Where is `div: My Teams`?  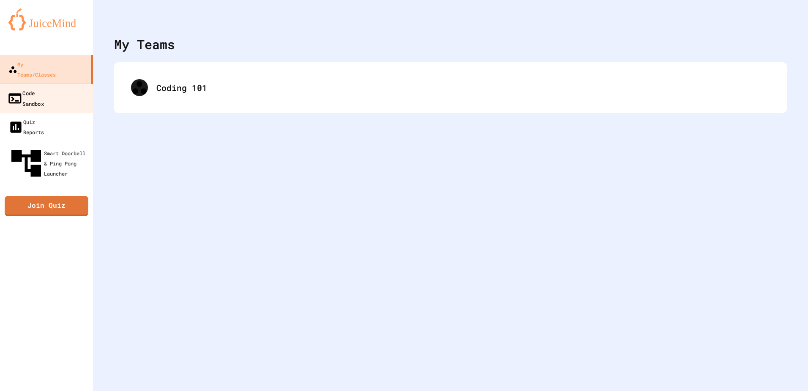
div: My Teams is located at coordinates (145, 44).